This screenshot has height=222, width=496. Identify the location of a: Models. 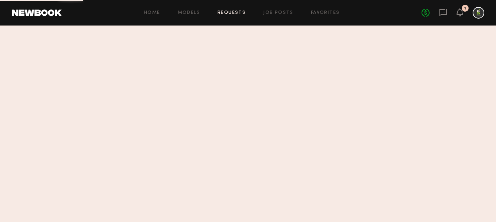
(189, 13).